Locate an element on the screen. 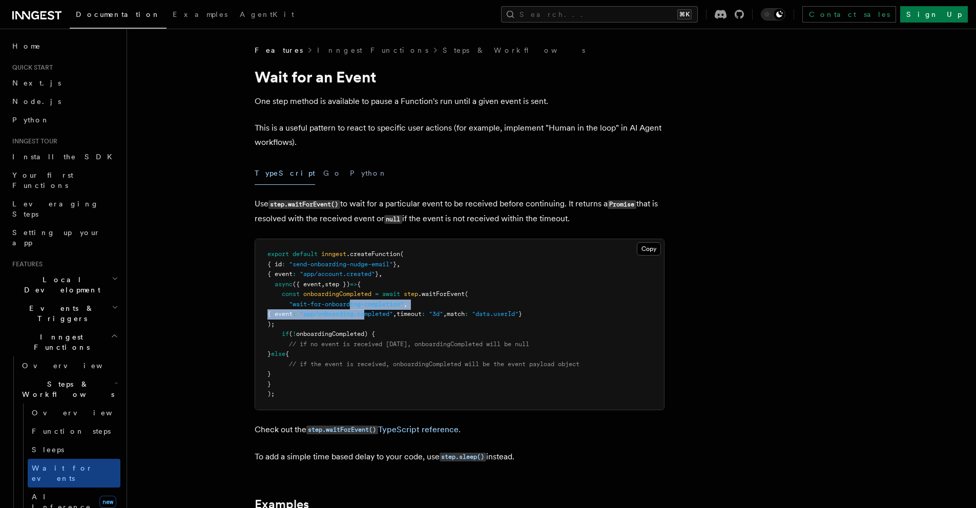 This screenshot has width=976, height=508. span: Wait for events is located at coordinates (62, 473).